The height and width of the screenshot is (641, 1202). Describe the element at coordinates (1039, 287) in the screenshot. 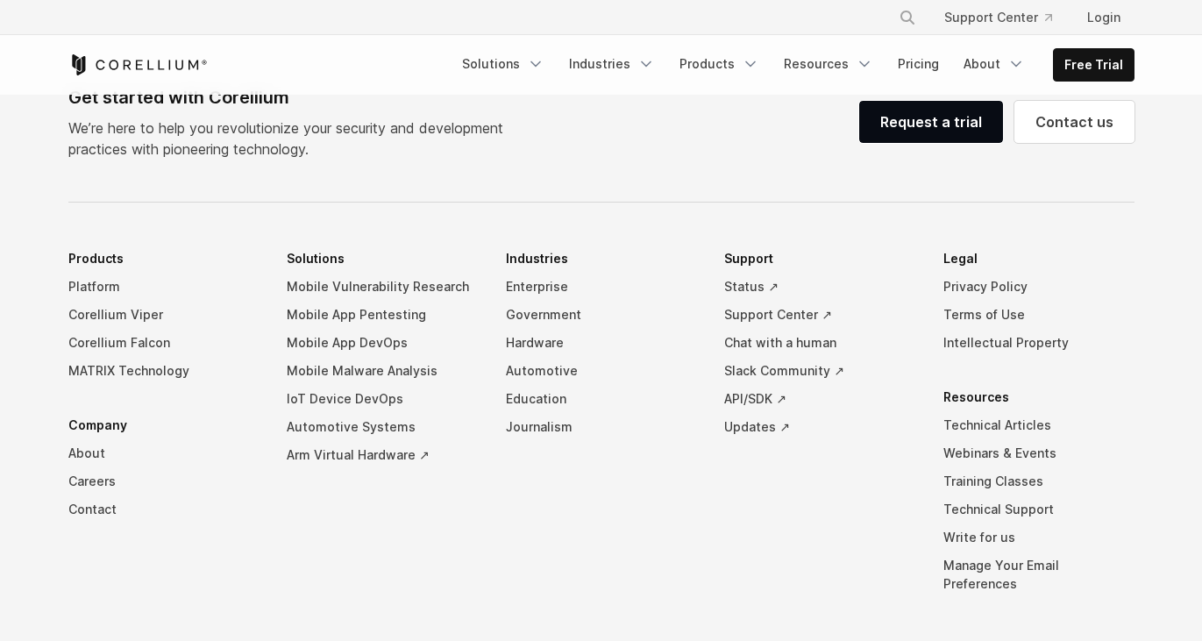

I see `a: Privacy Policy` at that location.